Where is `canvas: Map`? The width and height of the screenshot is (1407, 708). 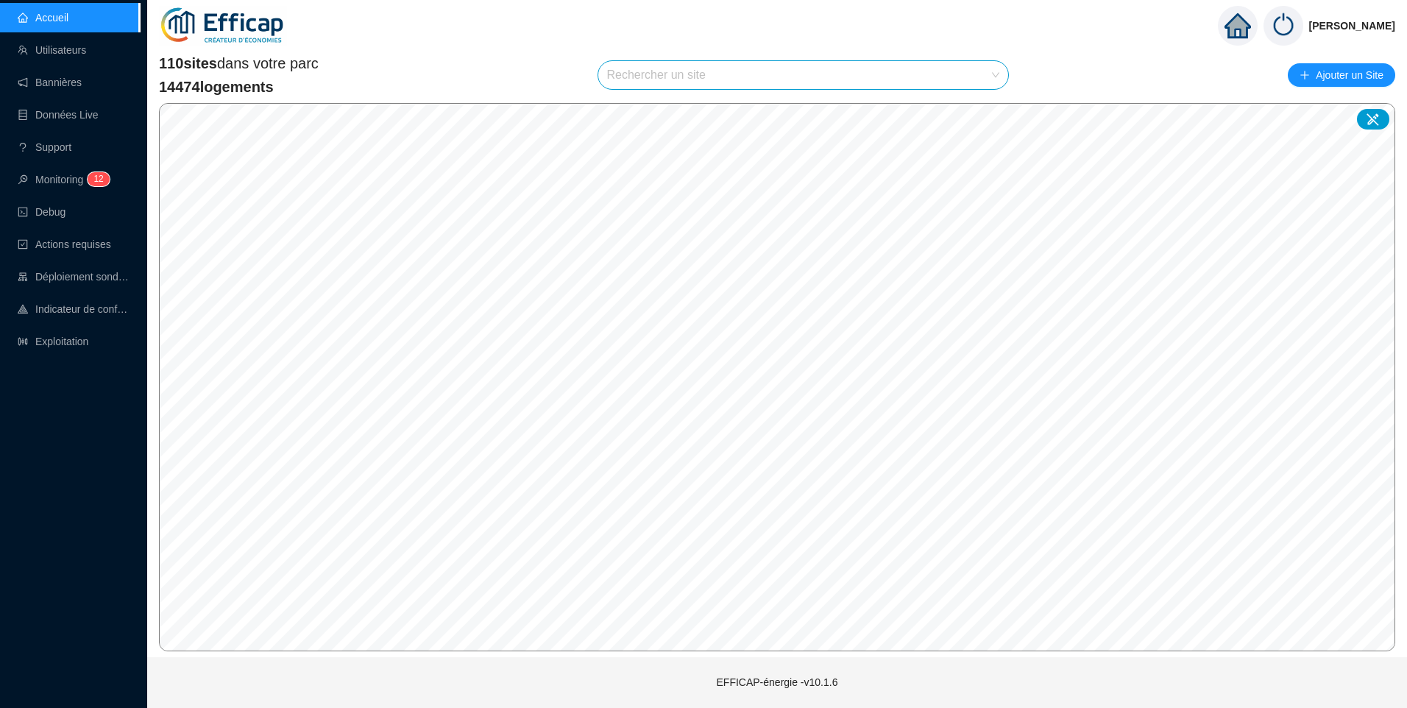
canvas: Map is located at coordinates (777, 377).